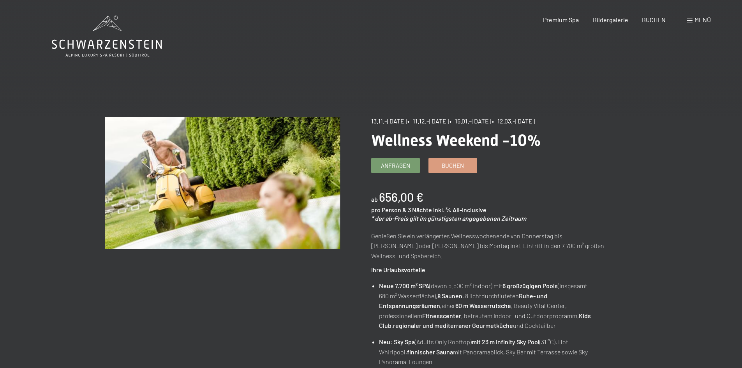  What do you see at coordinates (610, 19) in the screenshot?
I see `span: Bildergalerie` at bounding box center [610, 19].